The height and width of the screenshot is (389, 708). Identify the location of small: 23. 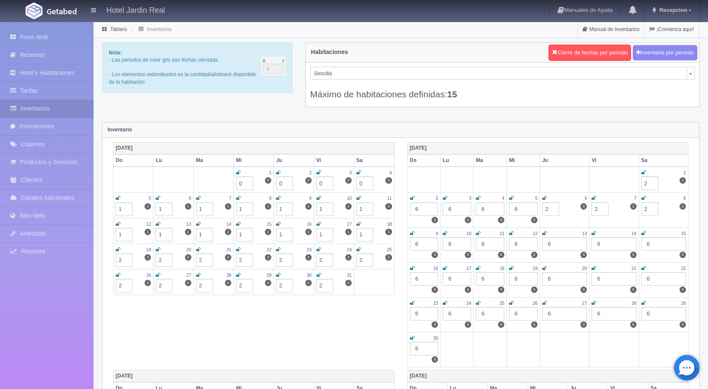
(308, 249).